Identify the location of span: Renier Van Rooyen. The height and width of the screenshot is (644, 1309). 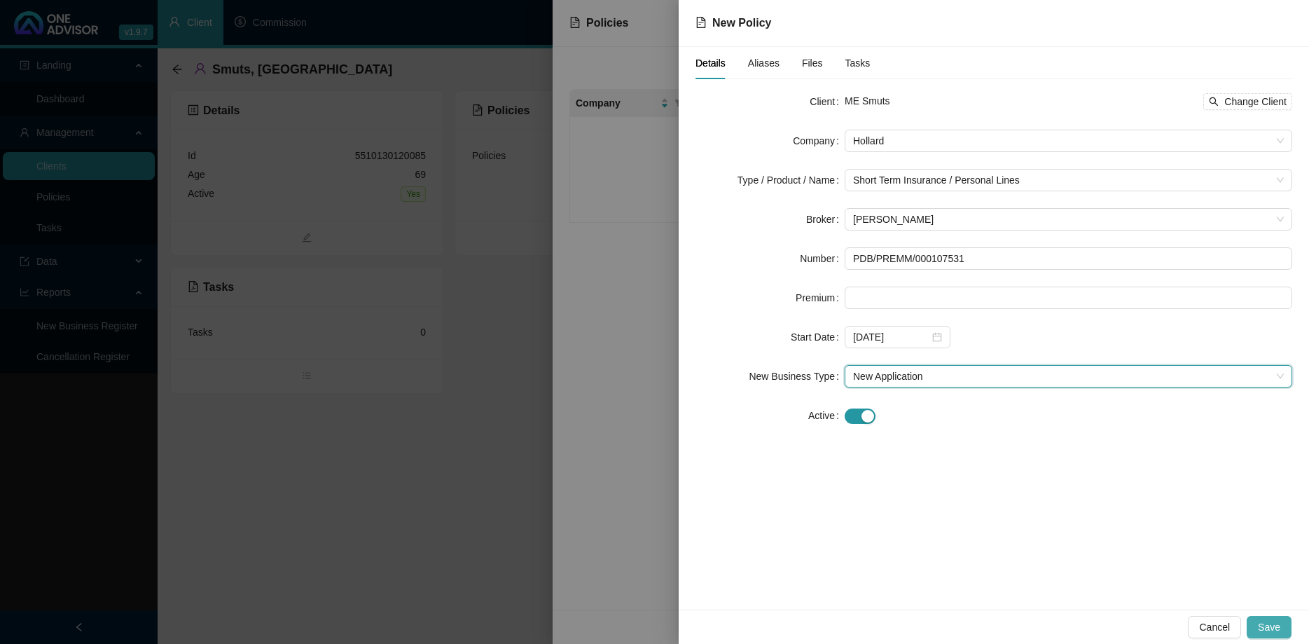
(1068, 219).